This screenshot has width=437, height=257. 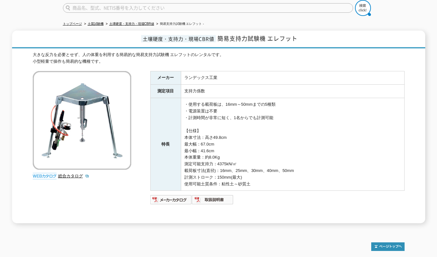 What do you see at coordinates (219, 58) in the screenshot?
I see `div: 大きな反力を必要とせず、人の体重を利用する簡易的な簡易支持力試験機 エレフットのレンタルです。 小型軽量で操作も簡易的な機種です。` at bounding box center [219, 58].